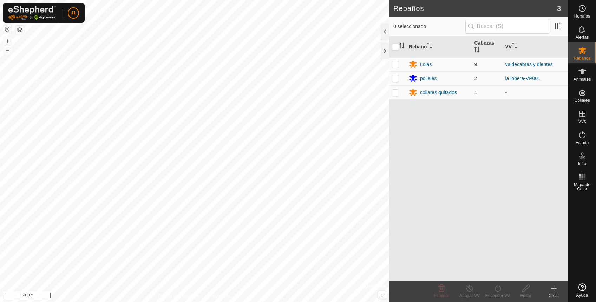 This screenshot has height=302, width=596. What do you see at coordinates (487, 47) in the screenshot?
I see `th: Cabezas` at bounding box center [487, 47].